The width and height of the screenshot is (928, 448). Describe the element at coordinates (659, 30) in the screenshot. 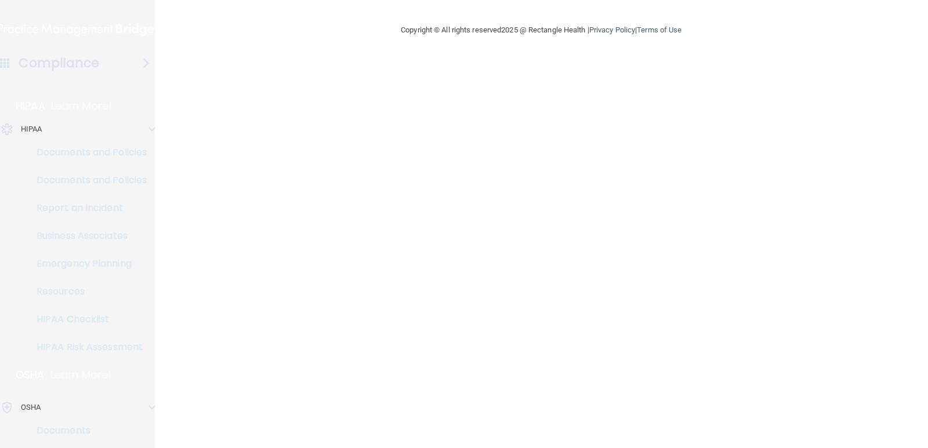

I see `a: Terms of Use` at that location.